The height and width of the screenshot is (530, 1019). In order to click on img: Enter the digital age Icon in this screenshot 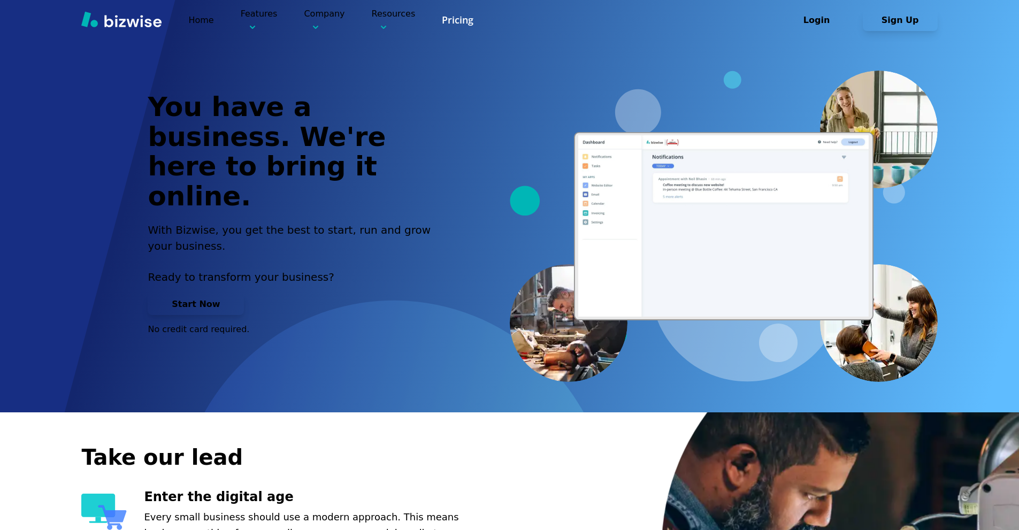, I will do `click(104, 512)`.